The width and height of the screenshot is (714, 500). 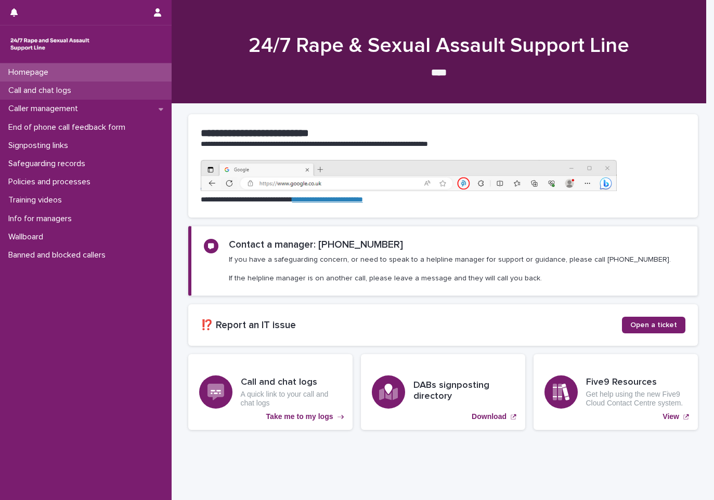 What do you see at coordinates (49, 164) in the screenshot?
I see `p: Safeguarding records` at bounding box center [49, 164].